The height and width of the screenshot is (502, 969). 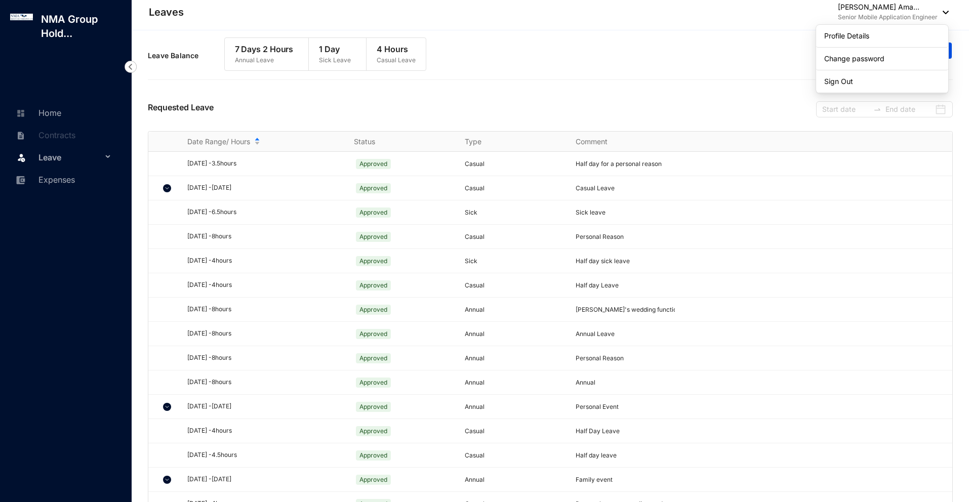 What do you see at coordinates (64, 135) in the screenshot?
I see `li: Contracts` at bounding box center [64, 135].